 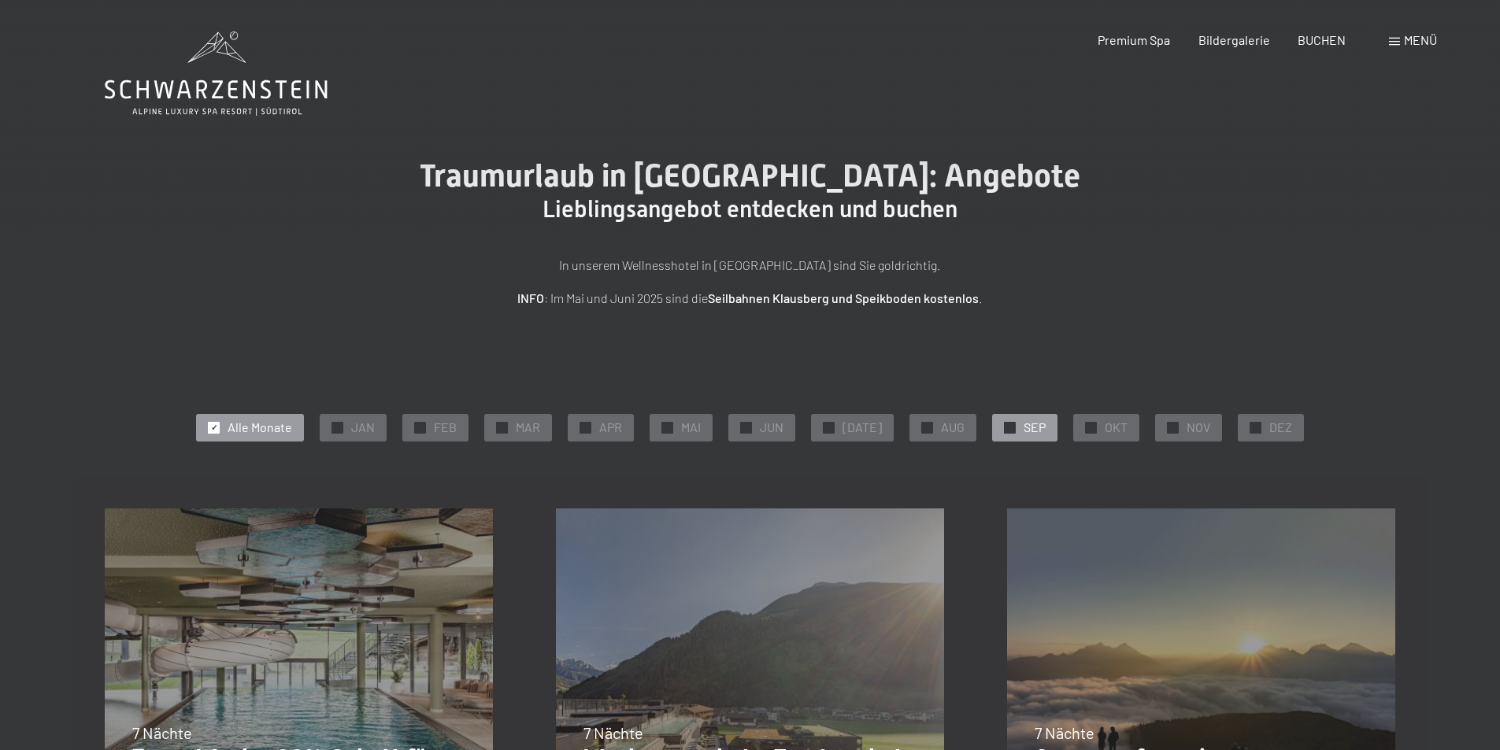 I want to click on span: AUG, so click(x=953, y=428).